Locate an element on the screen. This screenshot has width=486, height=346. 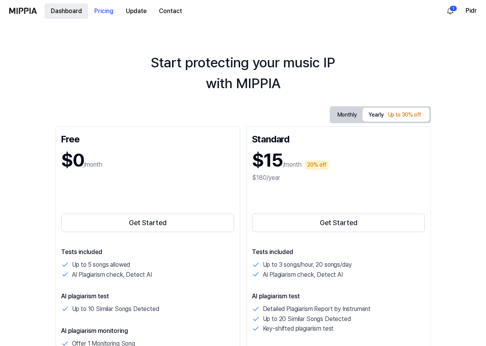
button: Monthly is located at coordinates (347, 115).